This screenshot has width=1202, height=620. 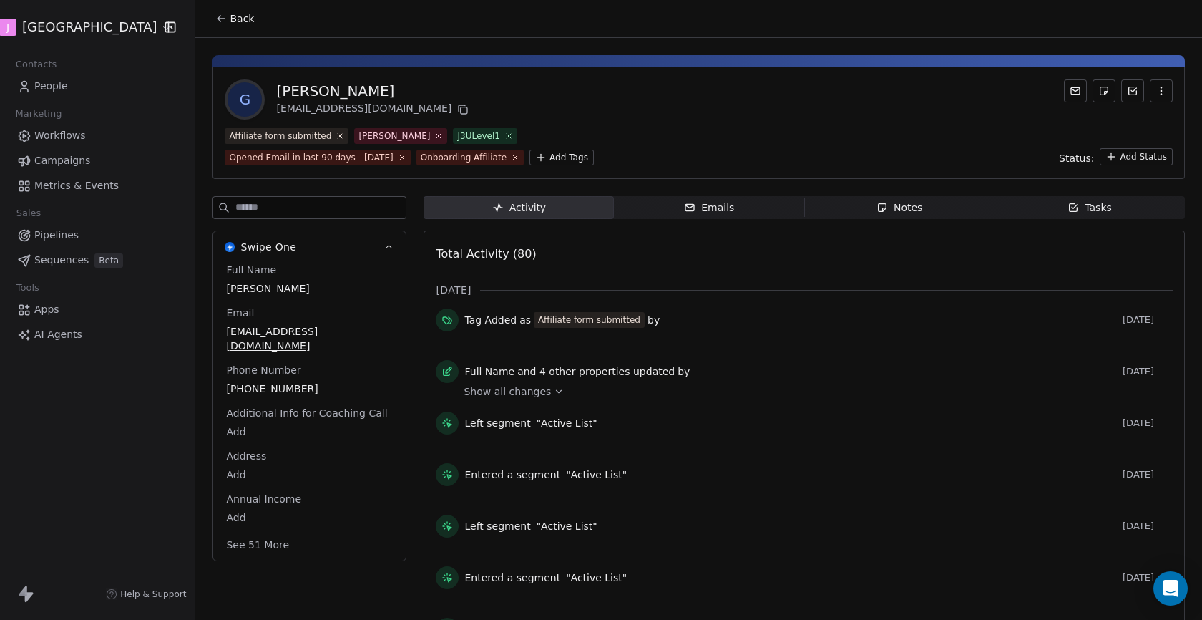 What do you see at coordinates (464, 157) in the screenshot?
I see `div: Onboarding Affiliate` at bounding box center [464, 157].